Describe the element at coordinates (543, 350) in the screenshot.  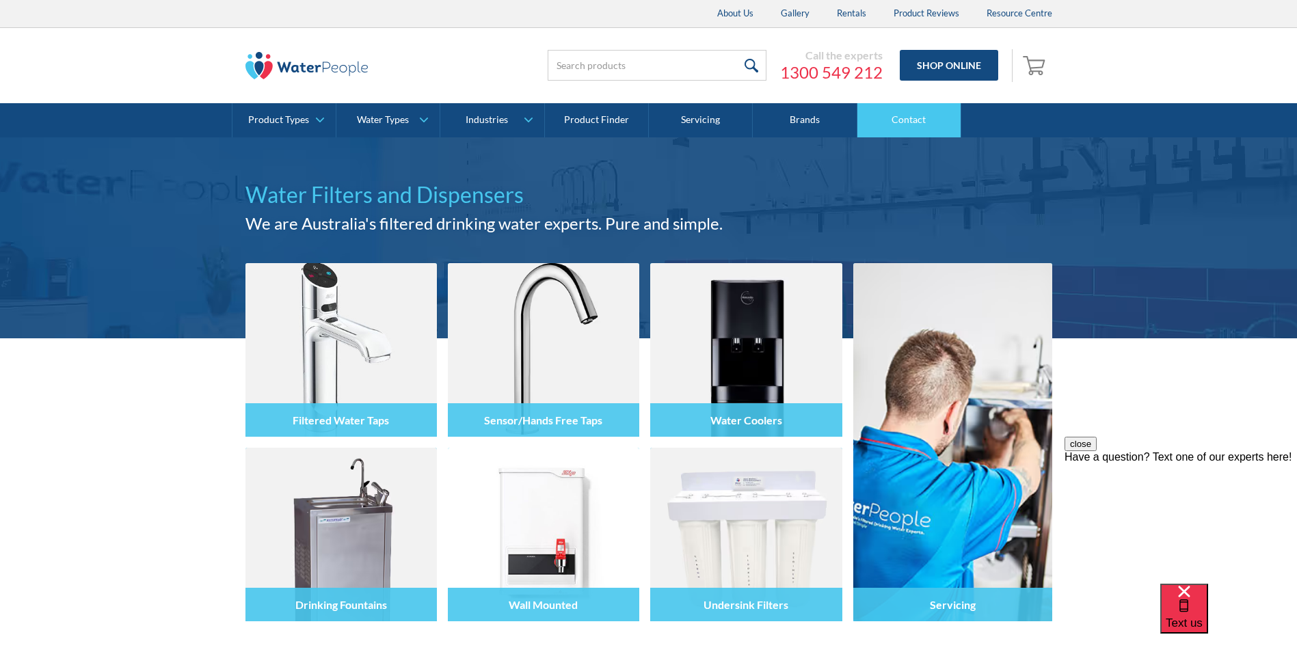
I see `a: Sensor/Hands Free Taps` at that location.